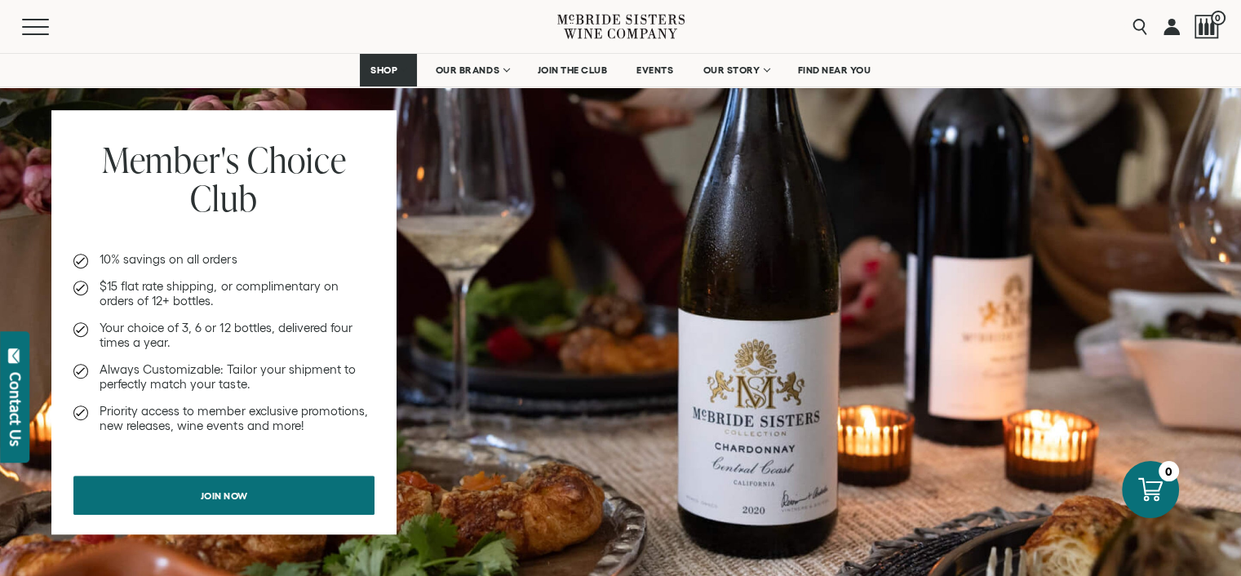  What do you see at coordinates (171, 159) in the screenshot?
I see `span: Member's` at bounding box center [171, 159].